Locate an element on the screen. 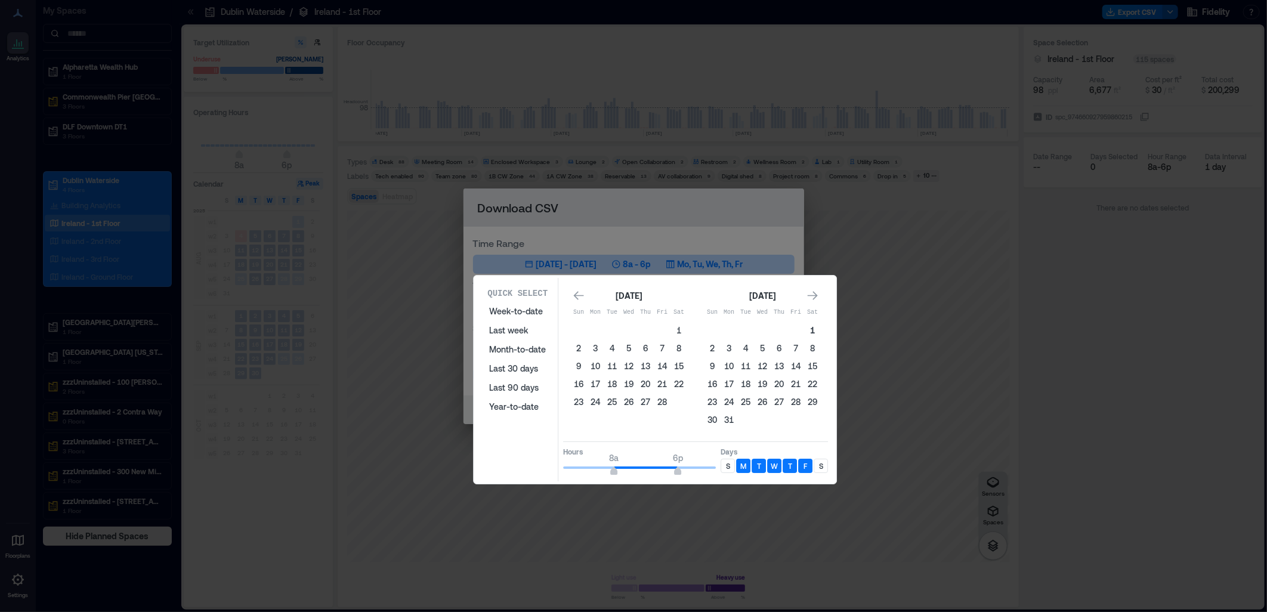 The height and width of the screenshot is (612, 1267). button: Go to previous month is located at coordinates (579, 296).